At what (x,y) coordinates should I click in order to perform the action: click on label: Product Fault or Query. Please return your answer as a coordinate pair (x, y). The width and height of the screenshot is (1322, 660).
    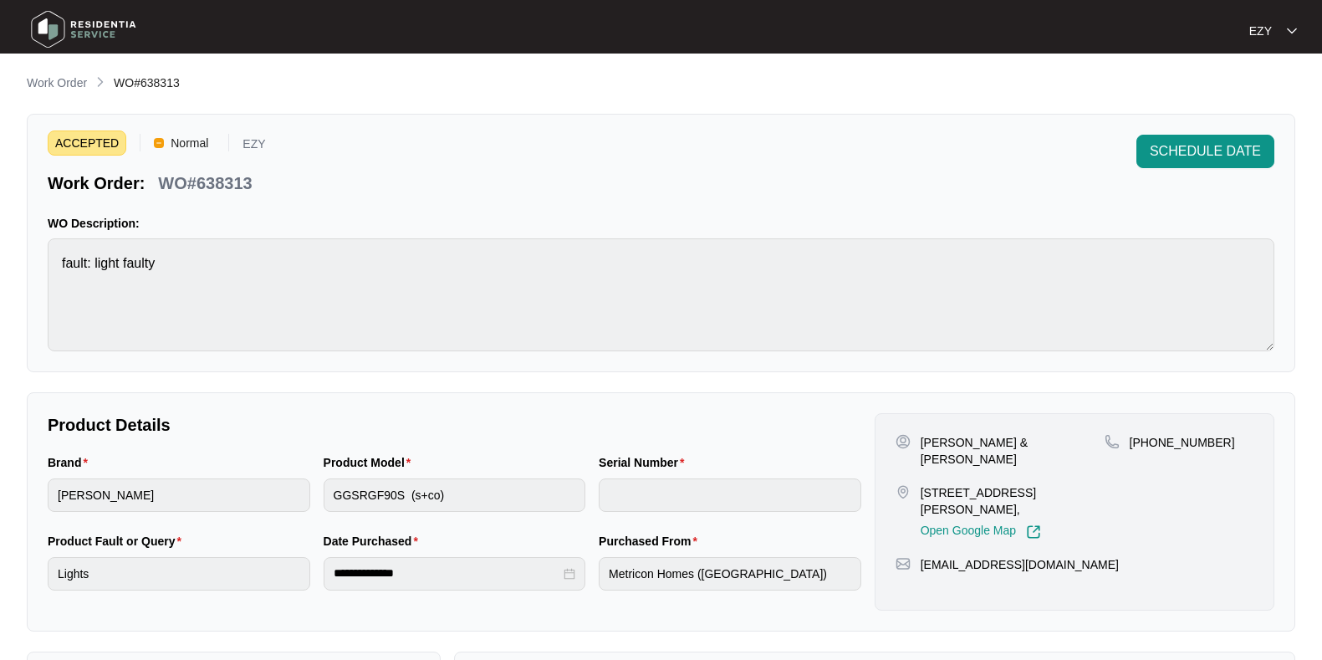
    Looking at the image, I should click on (118, 541).